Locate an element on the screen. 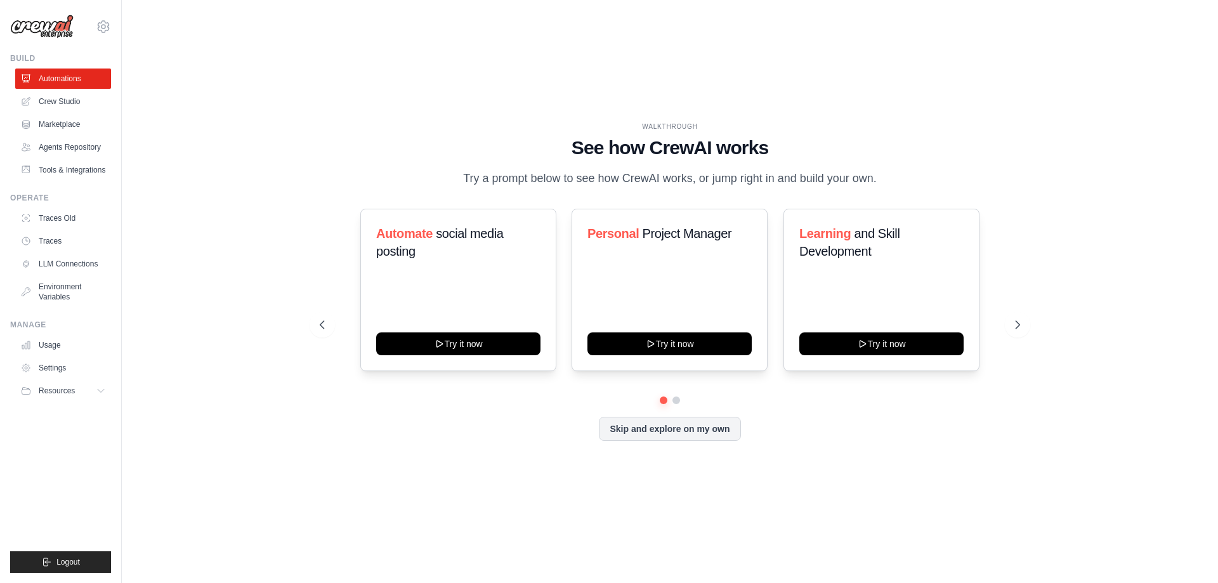 The width and height of the screenshot is (1218, 583). h1: See how CrewAI works is located at coordinates (670, 148).